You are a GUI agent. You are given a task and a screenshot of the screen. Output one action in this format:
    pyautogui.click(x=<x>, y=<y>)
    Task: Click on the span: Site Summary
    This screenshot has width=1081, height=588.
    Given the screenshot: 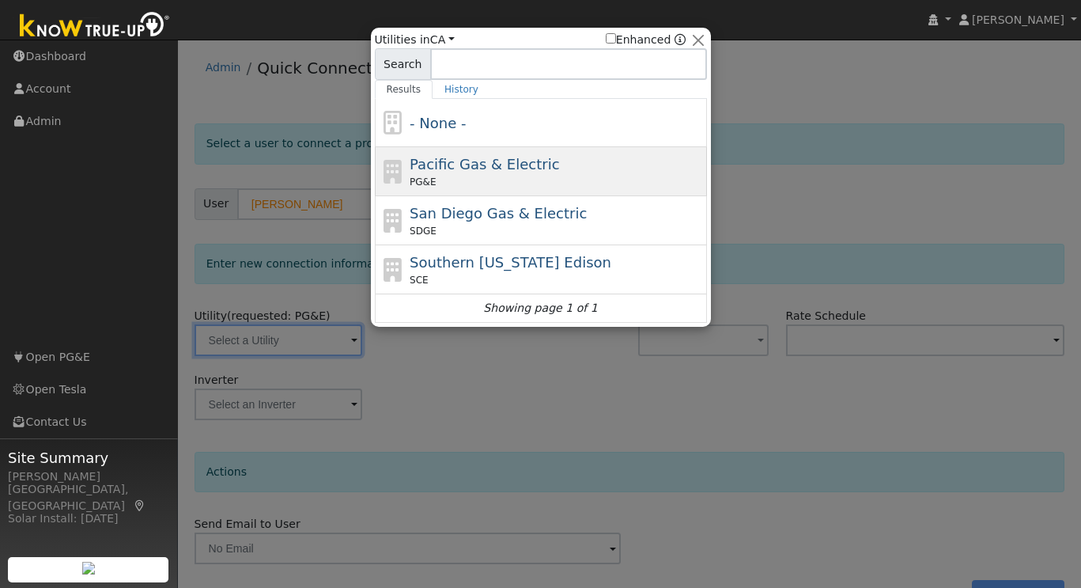 What is the action you would take?
    pyautogui.click(x=89, y=457)
    